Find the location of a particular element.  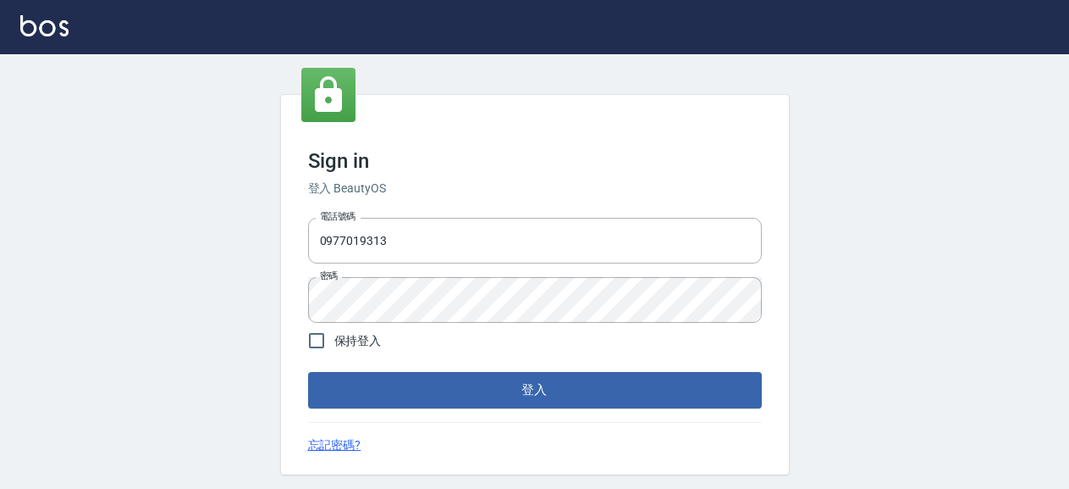

button: 登入 is located at coordinates (535, 389).